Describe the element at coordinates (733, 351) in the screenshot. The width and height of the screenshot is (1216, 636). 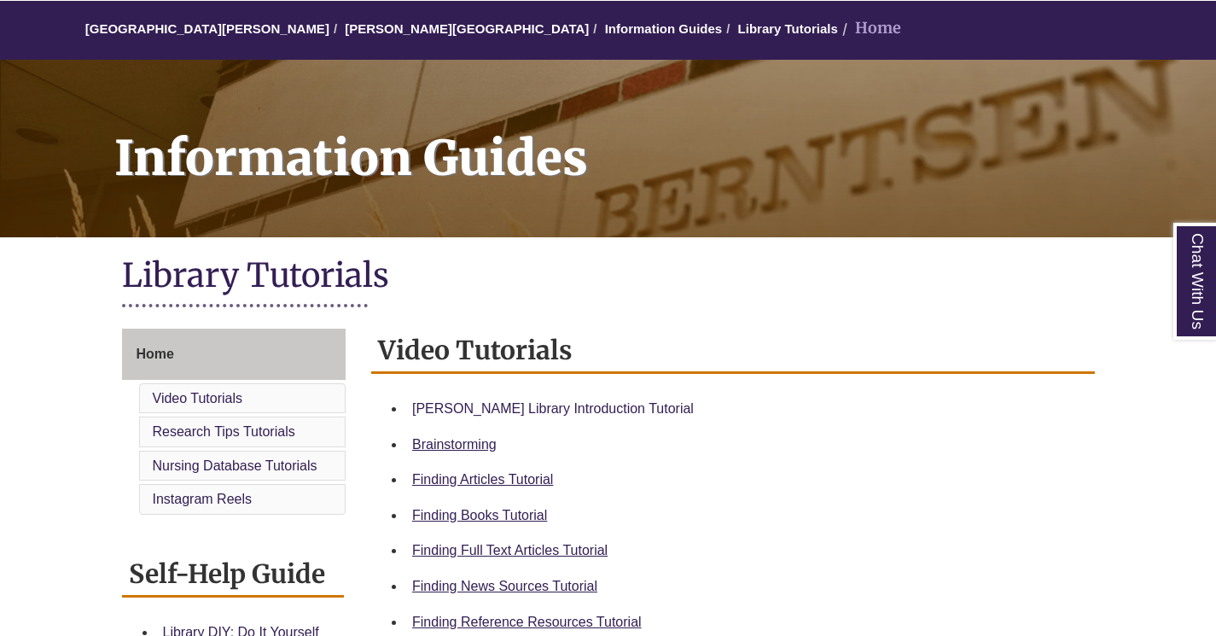
I see `h2: Video Tutorials` at that location.